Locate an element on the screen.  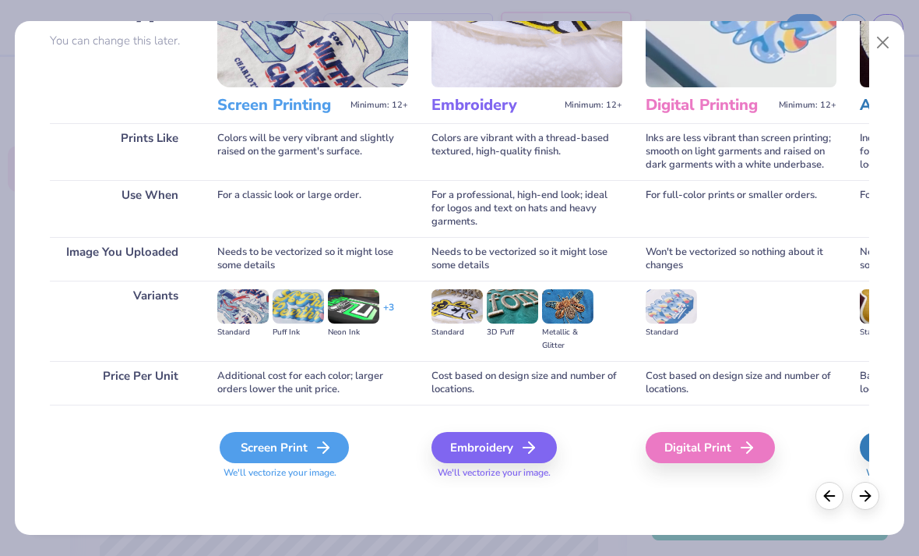
h3: Screen Printing is located at coordinates (280, 105).